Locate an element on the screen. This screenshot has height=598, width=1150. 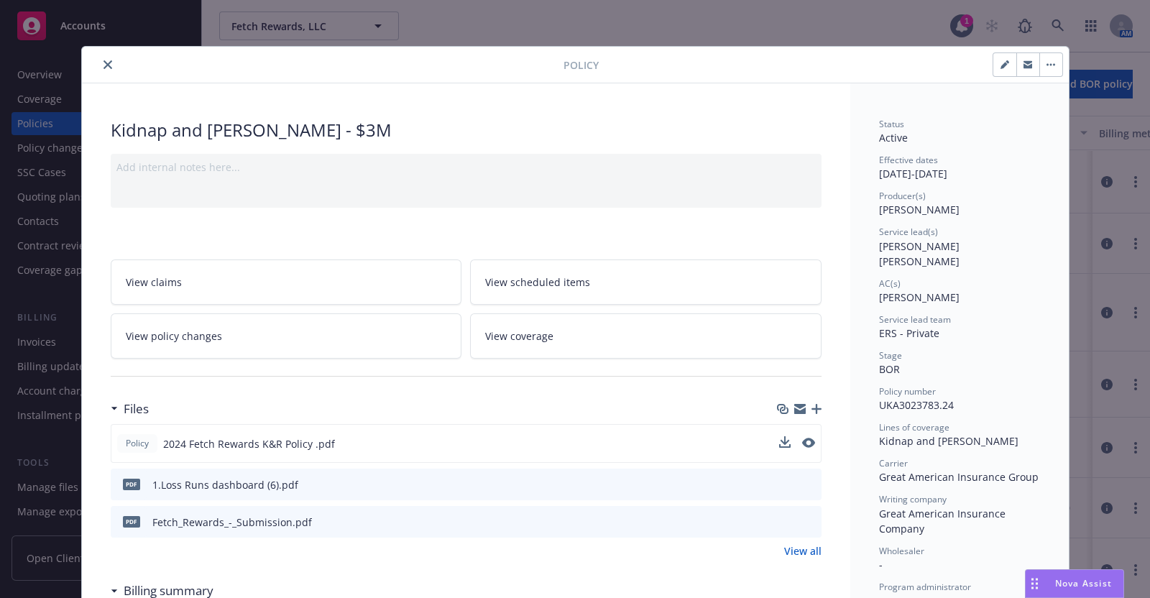
span: BOR is located at coordinates (889, 369).